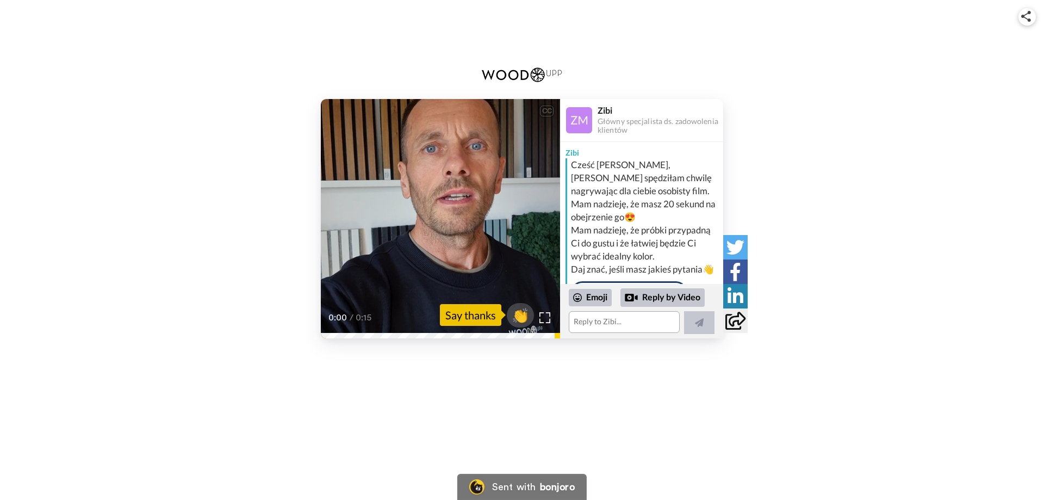 The image size is (1044, 500). I want to click on div: Główny specjalista ds. zadowolenia klientów, so click(660, 126).